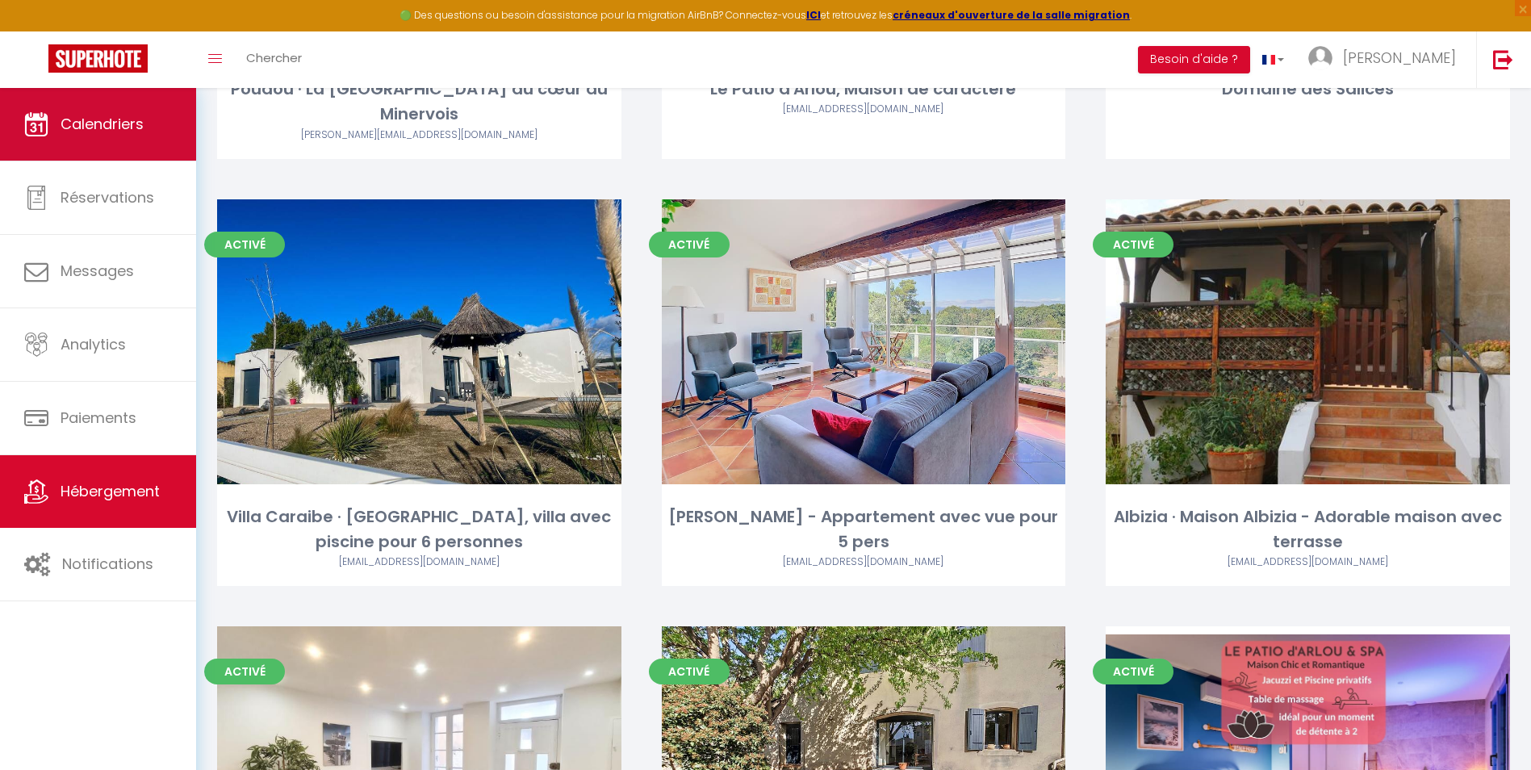  What do you see at coordinates (102, 124) in the screenshot?
I see `span: Calendriers` at bounding box center [102, 124].